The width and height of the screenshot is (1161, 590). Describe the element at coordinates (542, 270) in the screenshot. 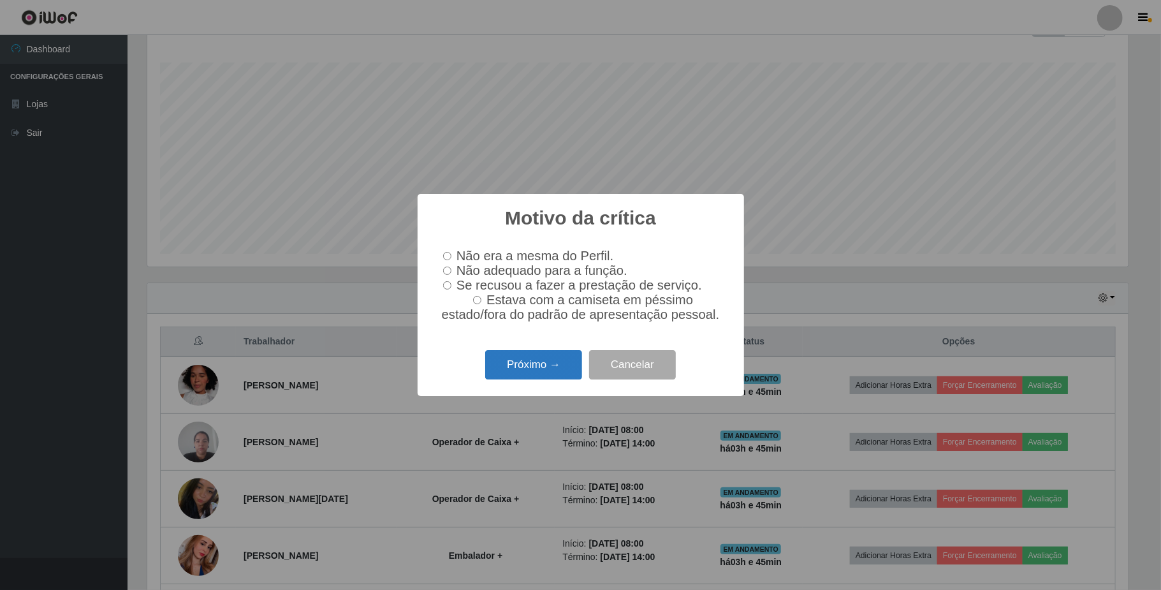

I see `span: Não adequado para a função.` at that location.